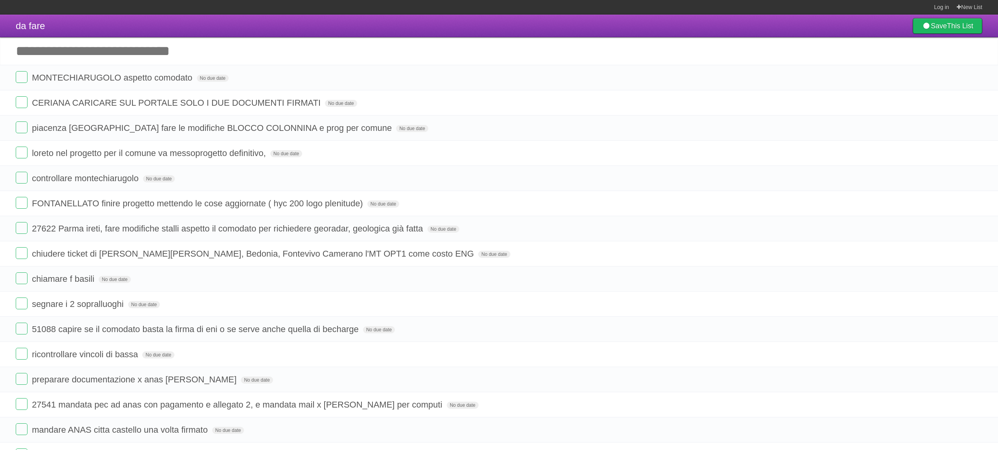 This screenshot has width=998, height=450. I want to click on span: CERIANA CARICARE SUL PORTALE SOLO I DUE DOCUMENTI FIRMATI, so click(177, 103).